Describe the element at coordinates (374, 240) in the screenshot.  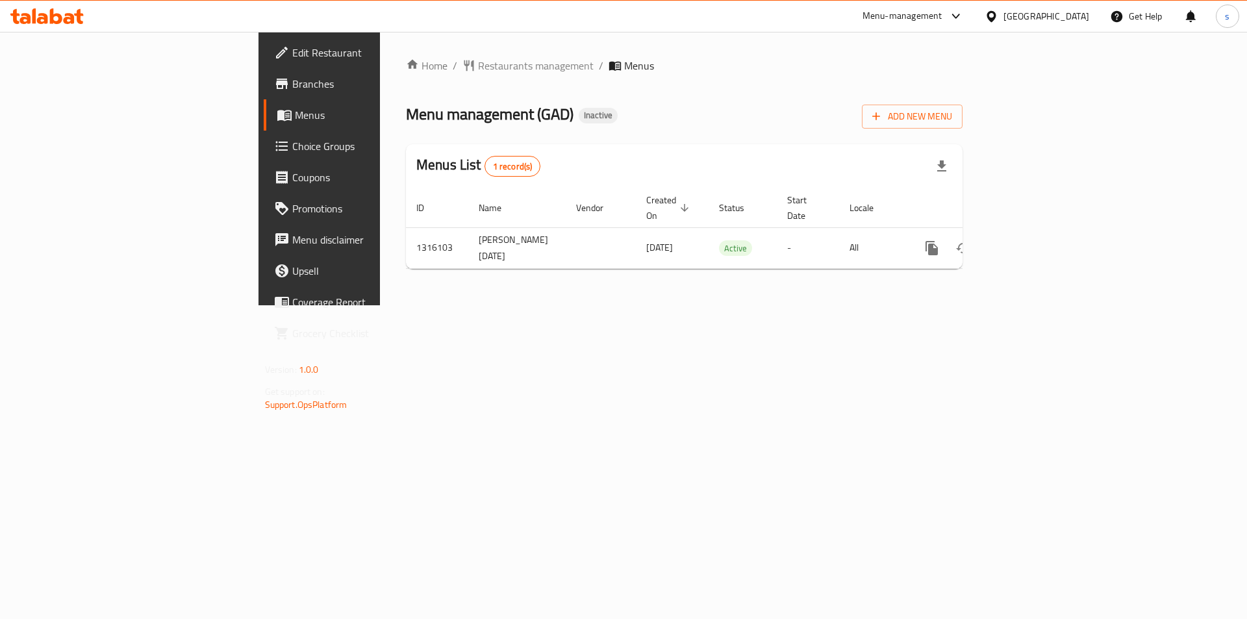
I see `span: Menu disclaimer` at that location.